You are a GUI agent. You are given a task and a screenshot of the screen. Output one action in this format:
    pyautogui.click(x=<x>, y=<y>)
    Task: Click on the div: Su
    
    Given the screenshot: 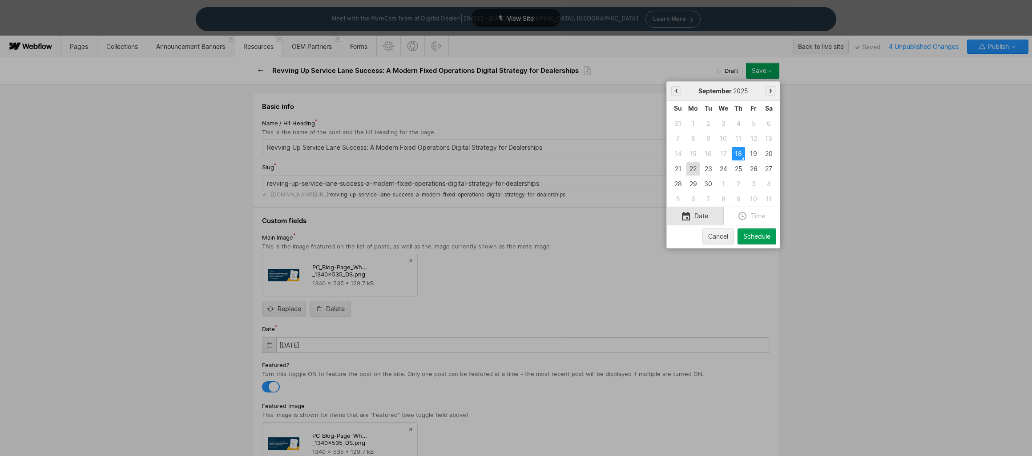 What is the action you would take?
    pyautogui.click(x=678, y=108)
    